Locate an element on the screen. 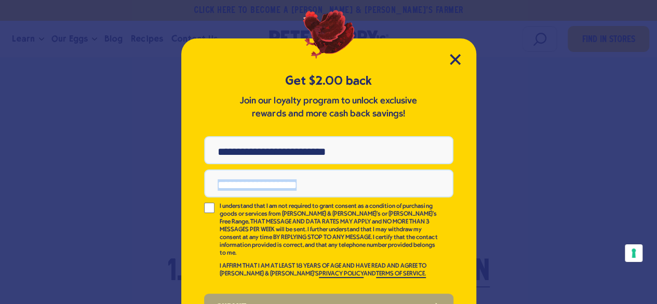 Image resolution: width=657 pixels, height=304 pixels. p: I understand that I am not required to grant consent as a condition of purchasing goods or servic... is located at coordinates (329, 229).